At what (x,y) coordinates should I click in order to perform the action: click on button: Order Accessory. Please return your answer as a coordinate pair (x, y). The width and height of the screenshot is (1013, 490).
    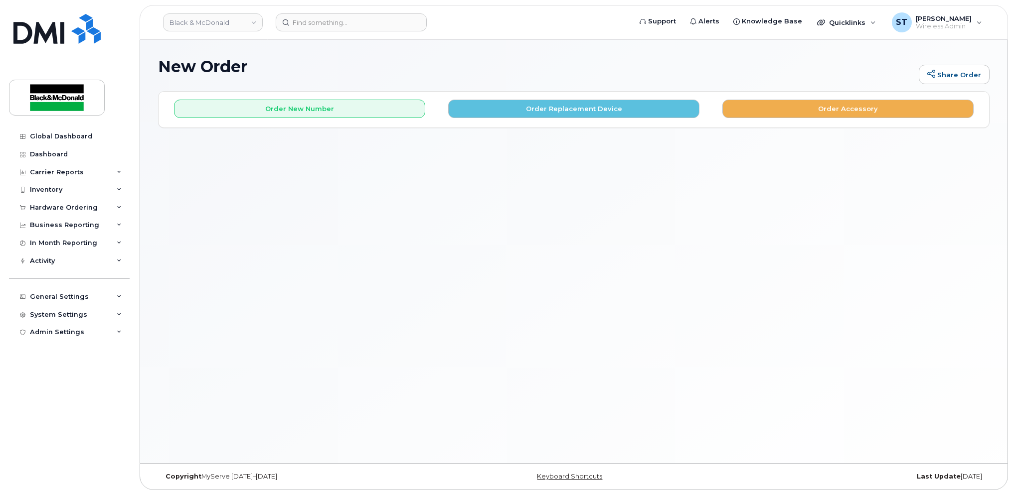
    Looking at the image, I should click on (848, 109).